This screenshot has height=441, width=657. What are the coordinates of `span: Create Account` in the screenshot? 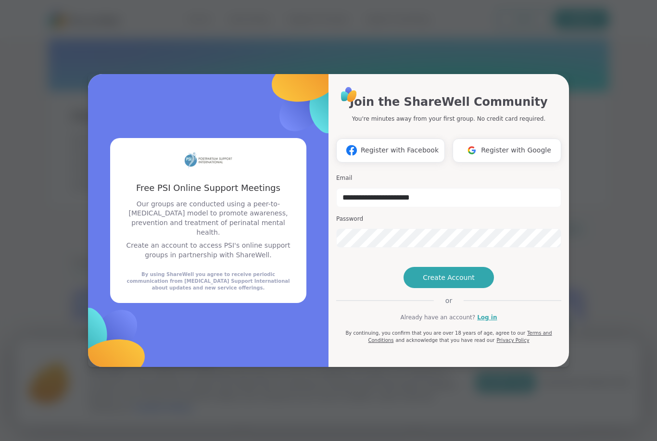 It's located at (449, 278).